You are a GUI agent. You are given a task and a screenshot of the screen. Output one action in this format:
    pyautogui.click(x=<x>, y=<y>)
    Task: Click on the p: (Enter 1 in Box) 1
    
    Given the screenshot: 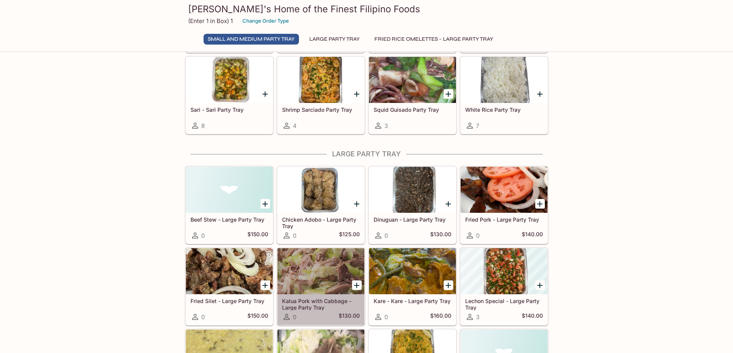 What is the action you would take?
    pyautogui.click(x=210, y=21)
    